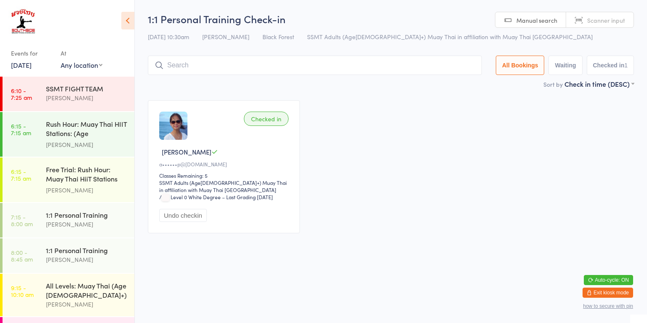 This screenshot has width=647, height=323. Describe the element at coordinates (315, 65) in the screenshot. I see `input: Search` at that location.